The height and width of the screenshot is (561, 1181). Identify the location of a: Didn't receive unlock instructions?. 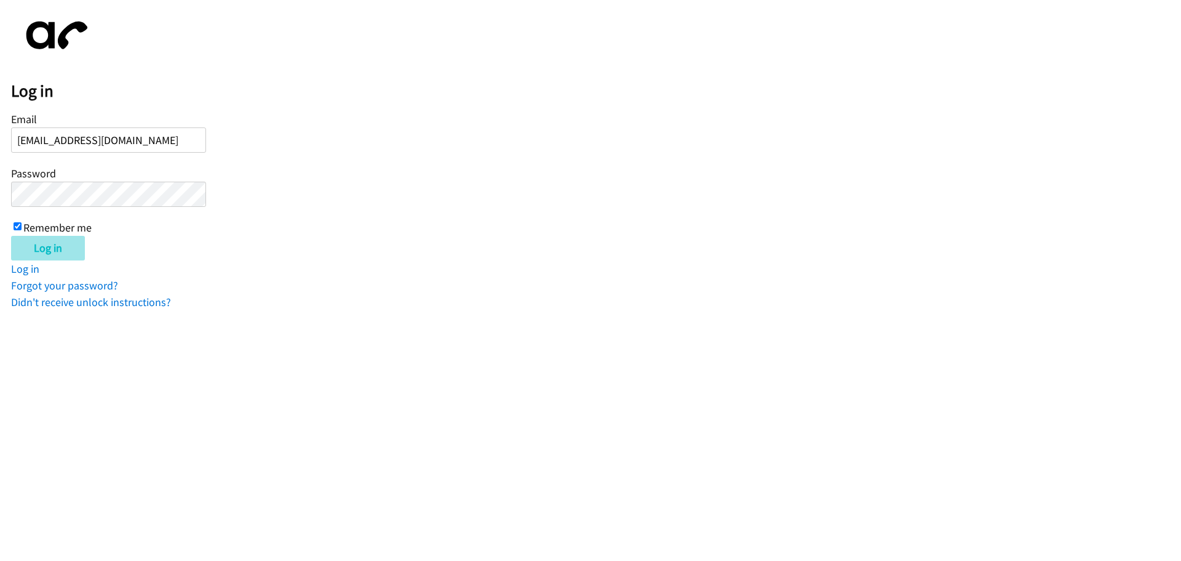
(91, 302).